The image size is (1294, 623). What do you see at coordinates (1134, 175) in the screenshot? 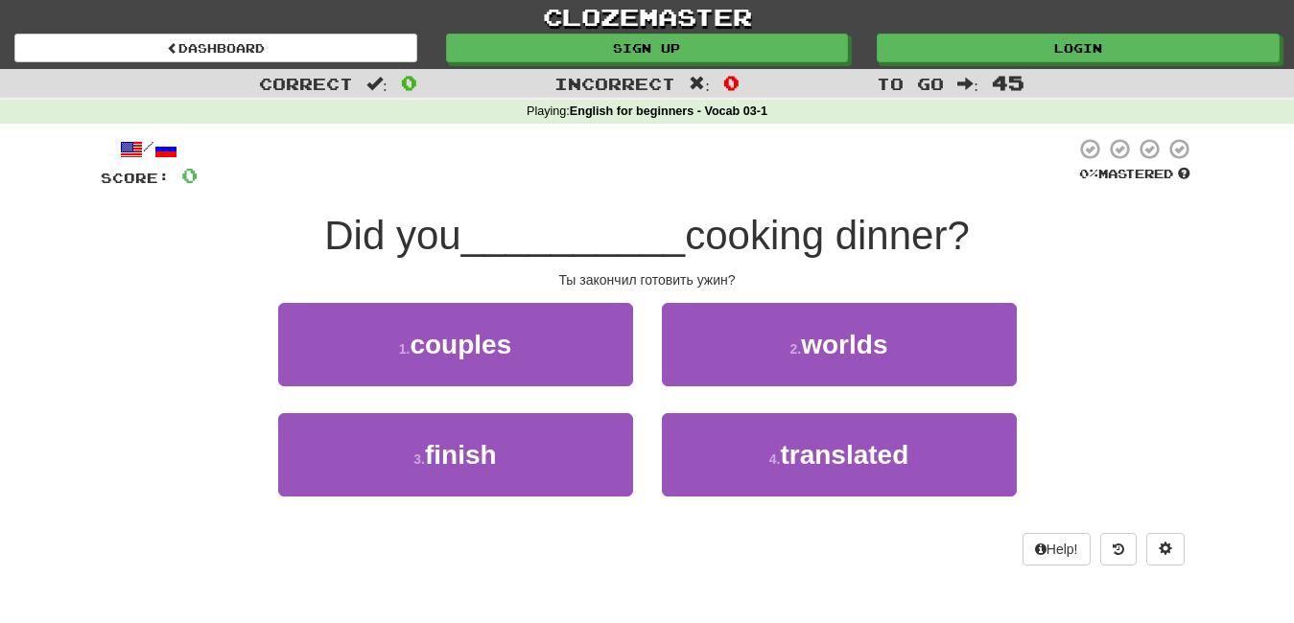
I see `div: Mastered` at bounding box center [1134, 175].